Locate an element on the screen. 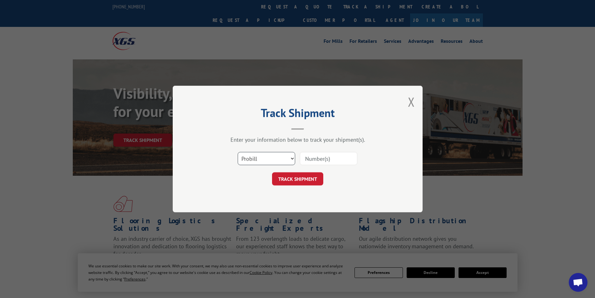 The height and width of the screenshot is (298, 595). div: Enter your information below to track your shipment(s). is located at coordinates (298, 139).